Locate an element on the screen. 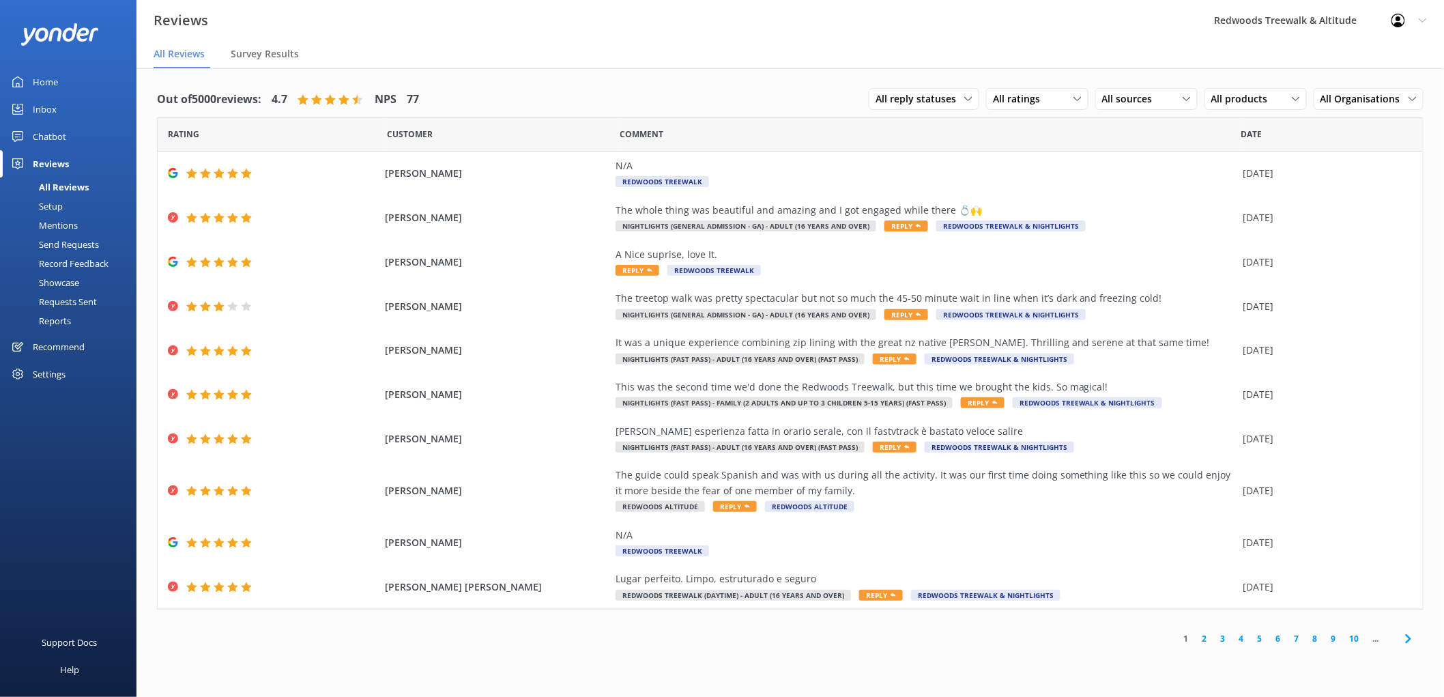 The image size is (1444, 697). a: 5 is located at coordinates (1260, 638).